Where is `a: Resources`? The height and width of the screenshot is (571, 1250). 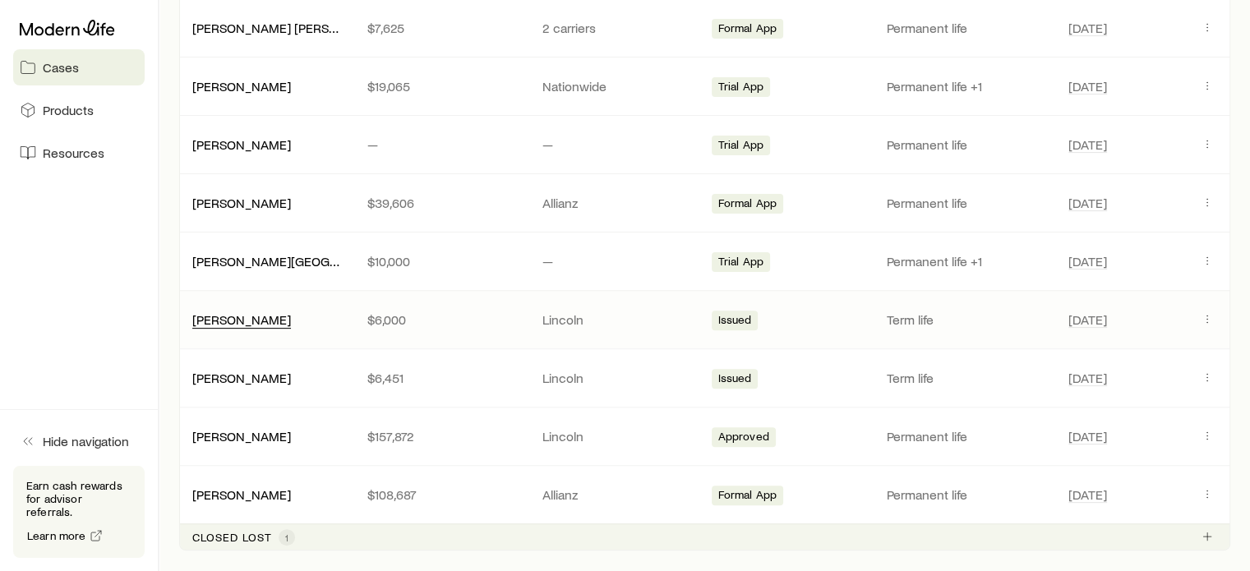
a: Resources is located at coordinates (79, 153).